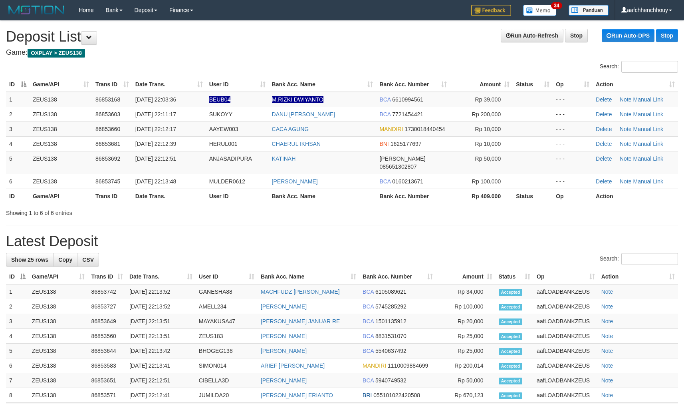 Image resolution: width=684 pixels, height=404 pixels. Describe the element at coordinates (17, 380) in the screenshot. I see `td: 7` at that location.